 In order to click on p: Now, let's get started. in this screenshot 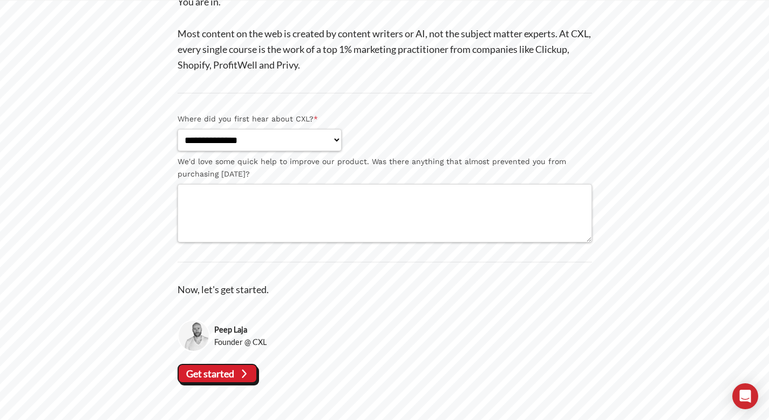, I will do `click(385, 289)`.